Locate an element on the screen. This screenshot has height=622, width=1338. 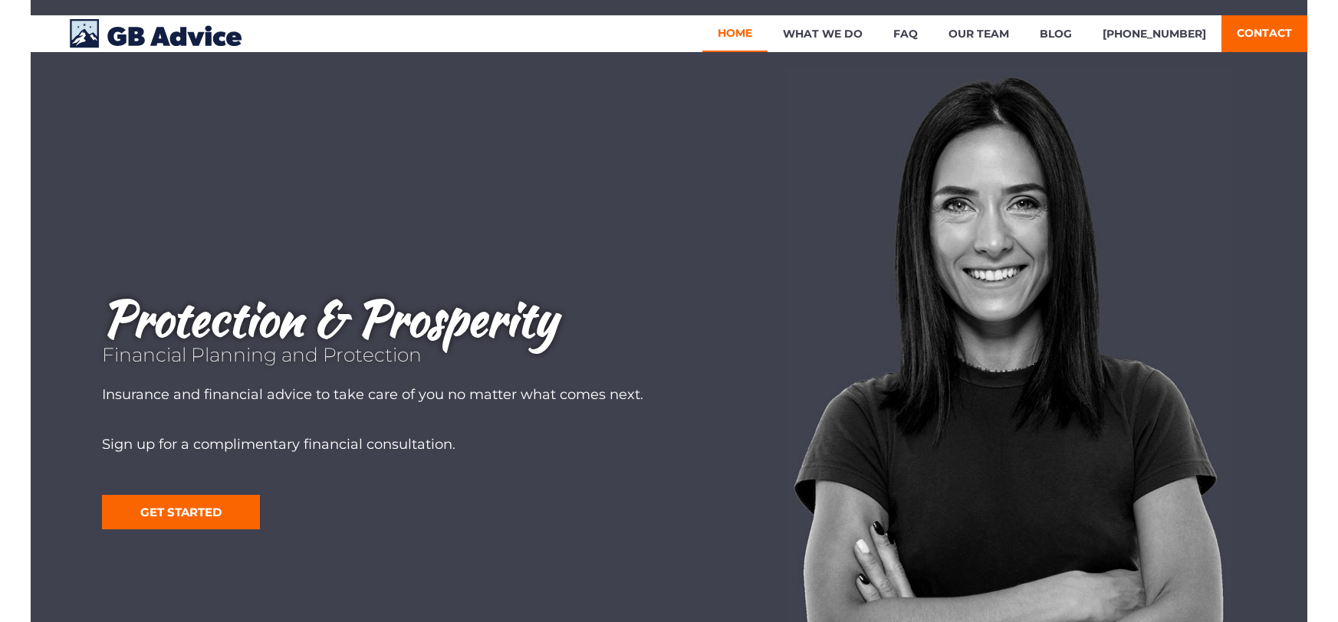
a: Get Started is located at coordinates (181, 512).